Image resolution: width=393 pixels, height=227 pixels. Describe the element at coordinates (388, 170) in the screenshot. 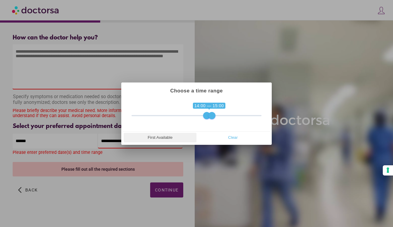

I see `button: Your consent preferences for tracking technologies` at that location.